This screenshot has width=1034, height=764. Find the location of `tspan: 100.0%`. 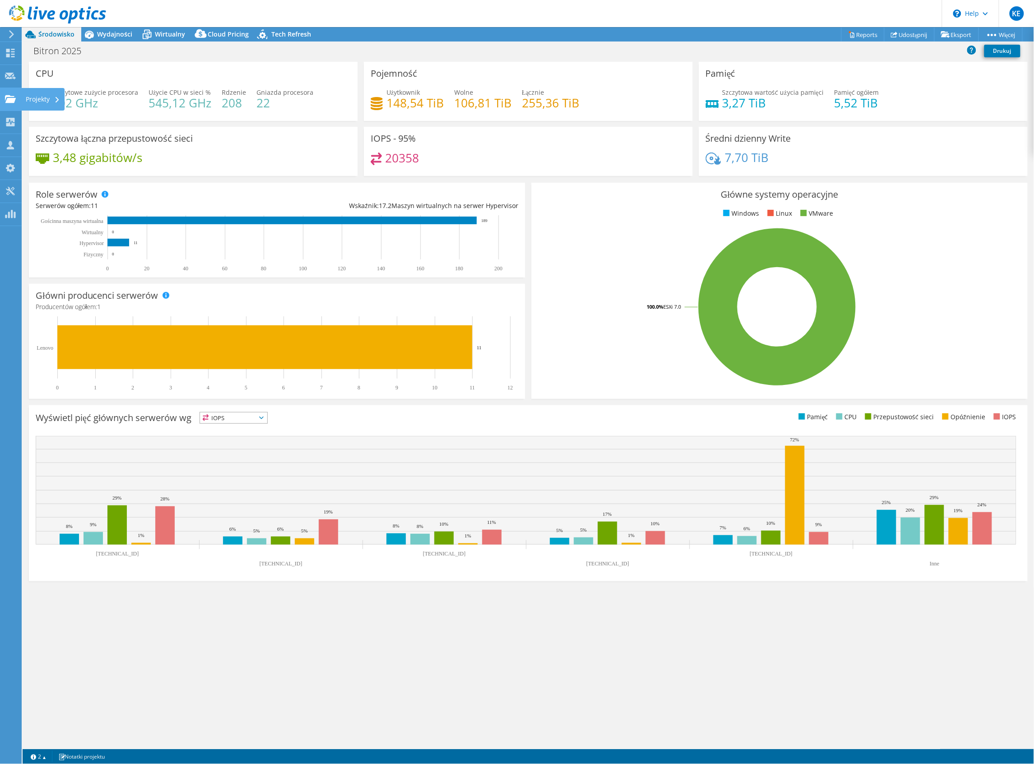

tspan: 100.0% is located at coordinates (655, 307).